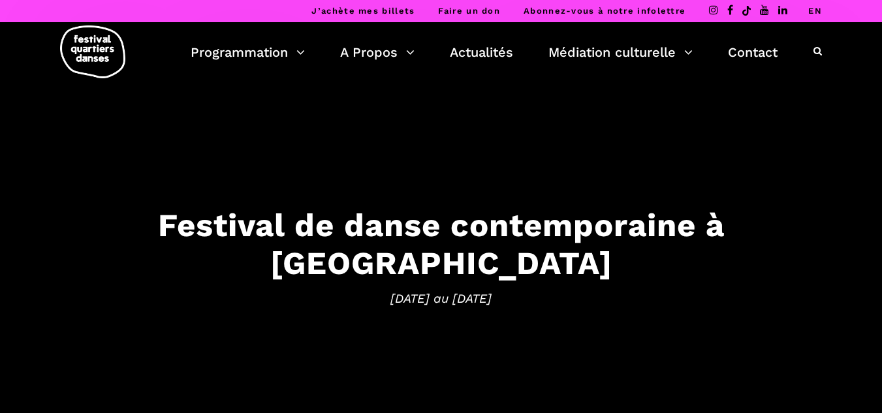  Describe the element at coordinates (363, 10) in the screenshot. I see `a: J’achète mes billets` at that location.